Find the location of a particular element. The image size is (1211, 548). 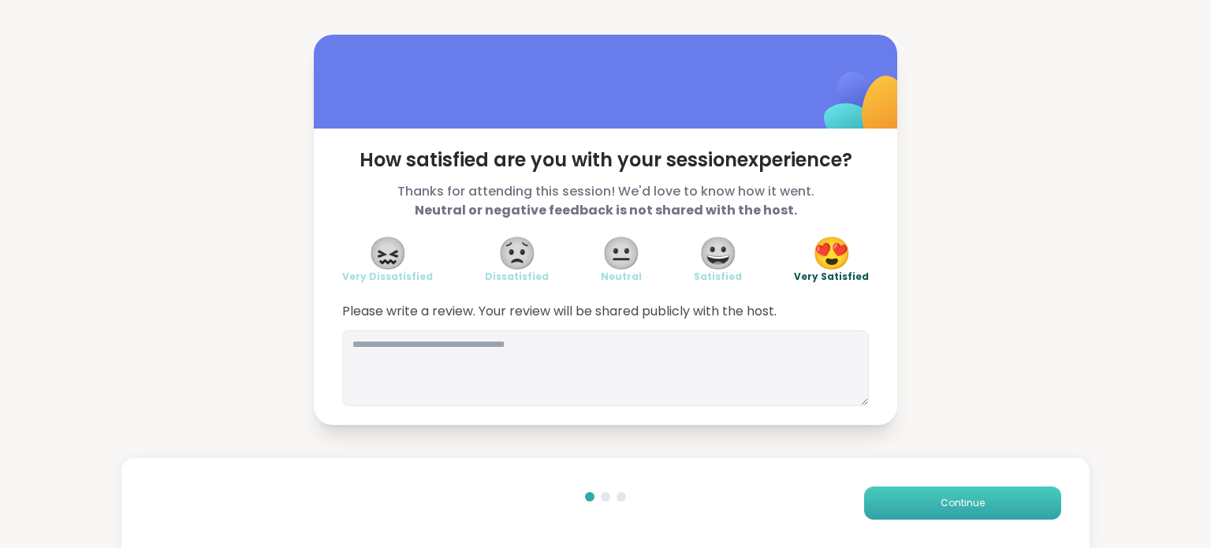

span: Continue is located at coordinates (962, 503).